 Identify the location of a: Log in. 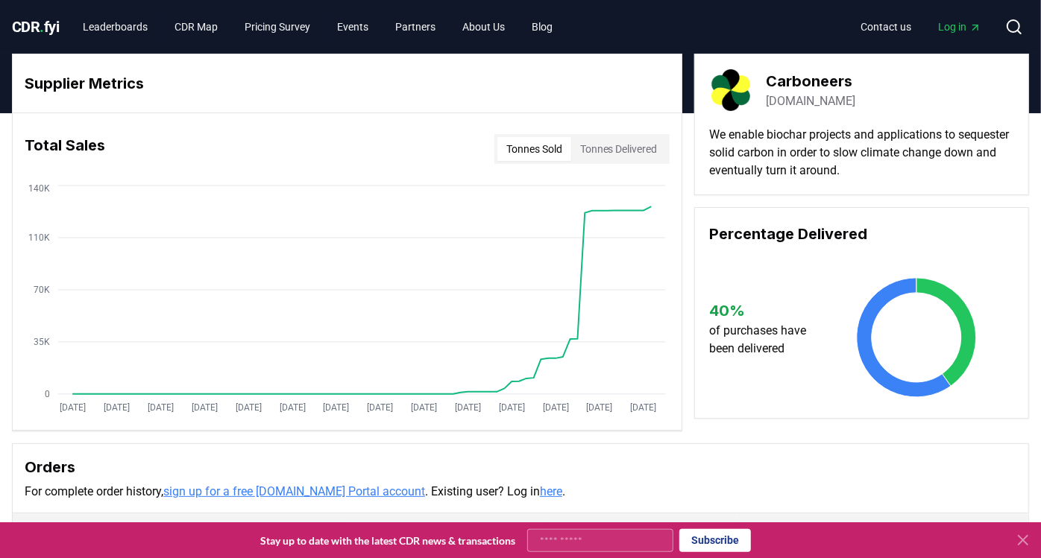
(960, 27).